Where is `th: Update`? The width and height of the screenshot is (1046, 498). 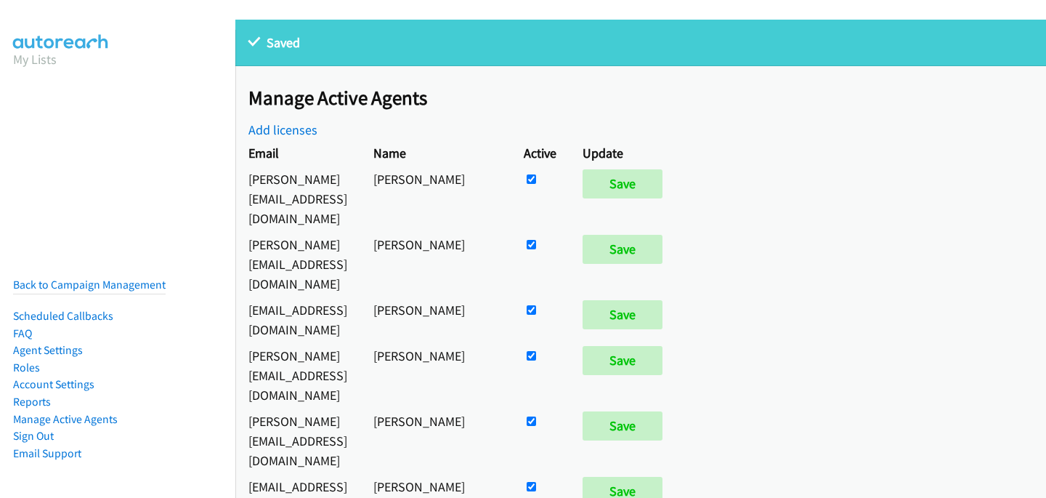
th: Update is located at coordinates (626, 153).